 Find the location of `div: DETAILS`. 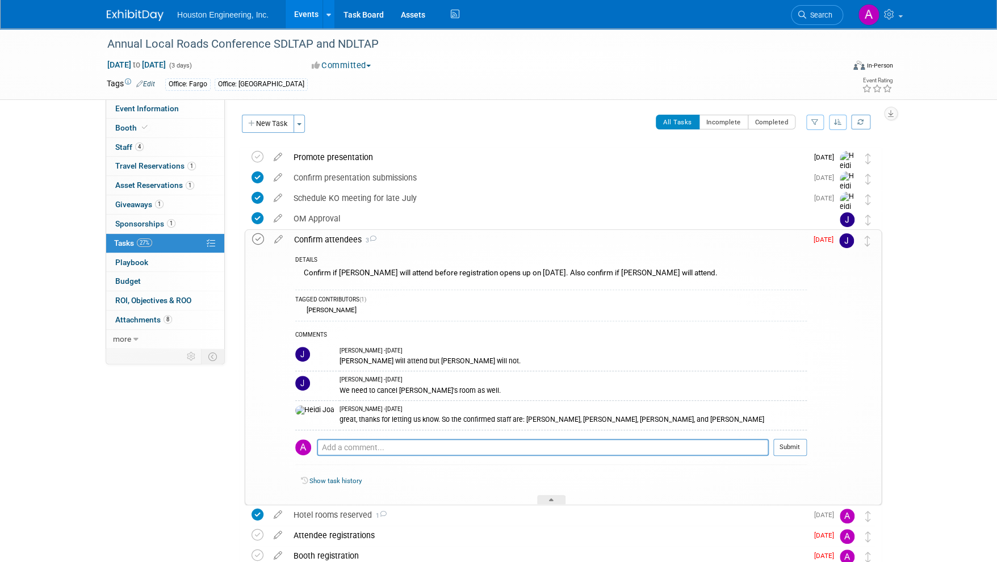

div: DETAILS is located at coordinates (551, 261).